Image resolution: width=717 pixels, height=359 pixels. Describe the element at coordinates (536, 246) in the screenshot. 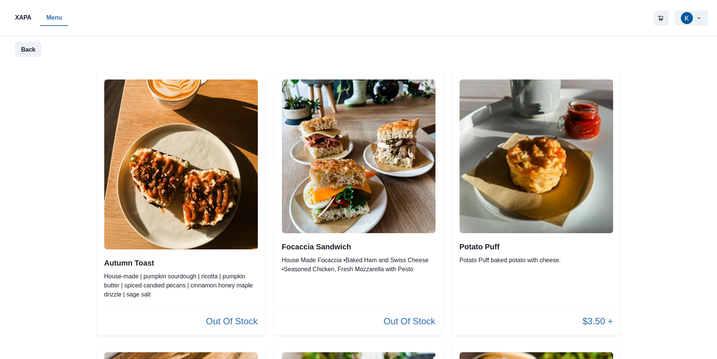

I see `h2: Potato Puff` at that location.